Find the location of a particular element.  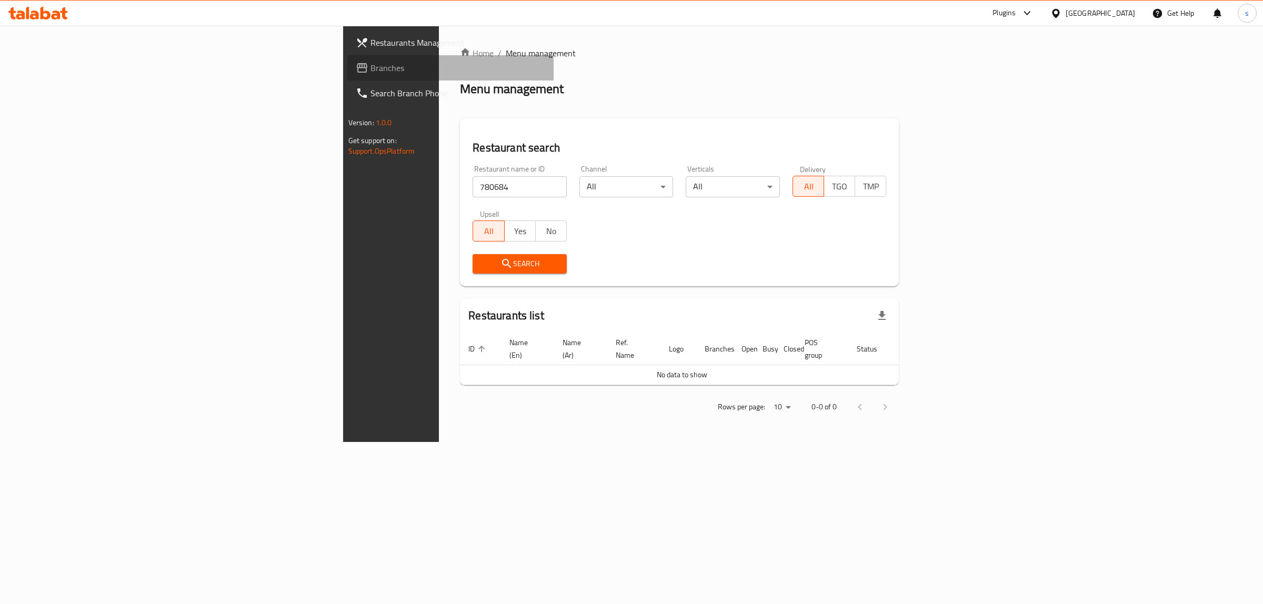

label: Upsell is located at coordinates (489, 214).